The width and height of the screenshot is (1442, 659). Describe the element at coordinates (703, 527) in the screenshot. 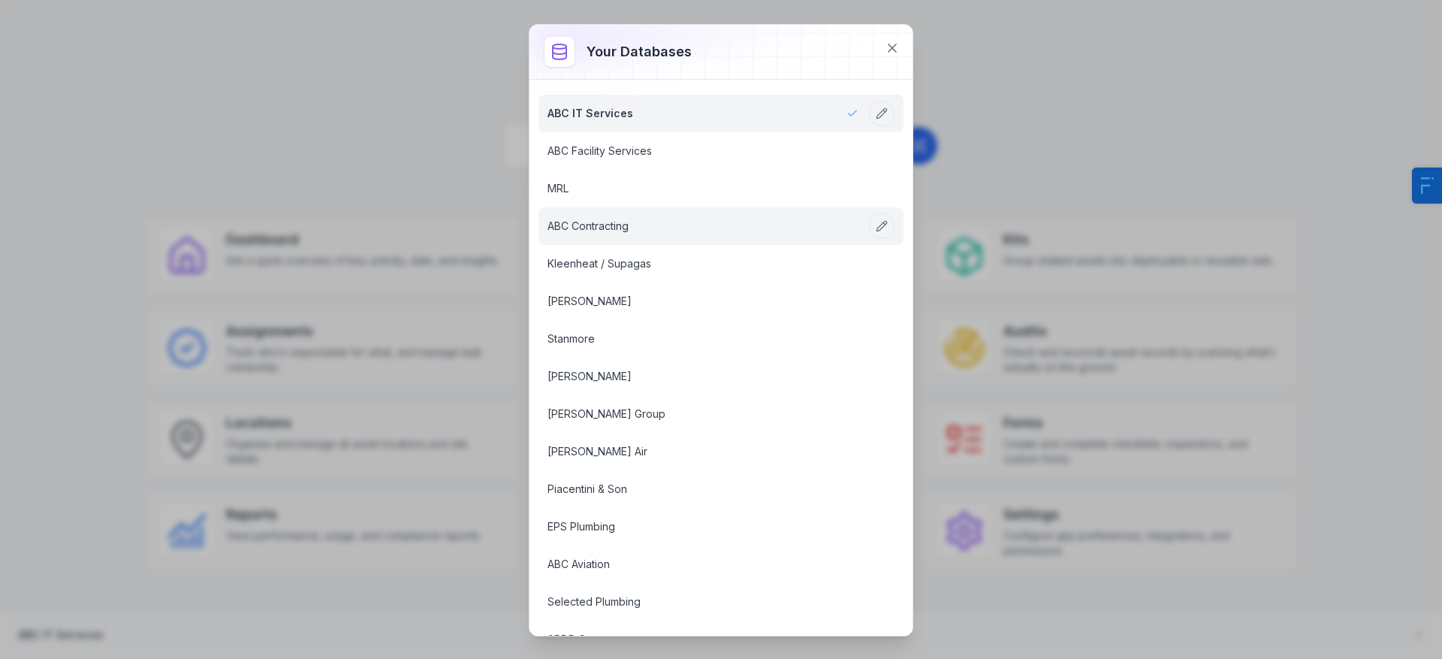

I see `a: EPS Plumbing` at that location.